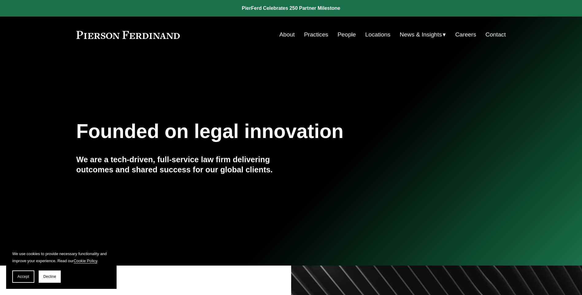 The width and height of the screenshot is (582, 295). I want to click on a: Careers, so click(466, 35).